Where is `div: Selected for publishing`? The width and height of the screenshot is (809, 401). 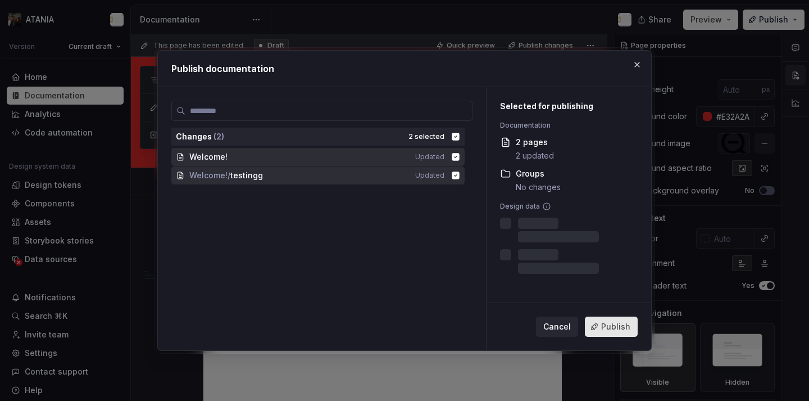
div: Selected for publishing is located at coordinates (566, 106).